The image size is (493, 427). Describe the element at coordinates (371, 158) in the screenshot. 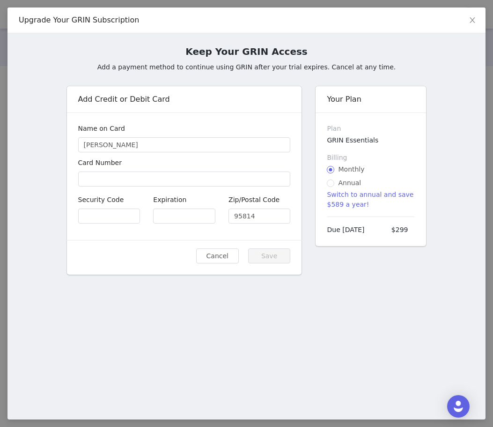

I see `div: Billing` at that location.